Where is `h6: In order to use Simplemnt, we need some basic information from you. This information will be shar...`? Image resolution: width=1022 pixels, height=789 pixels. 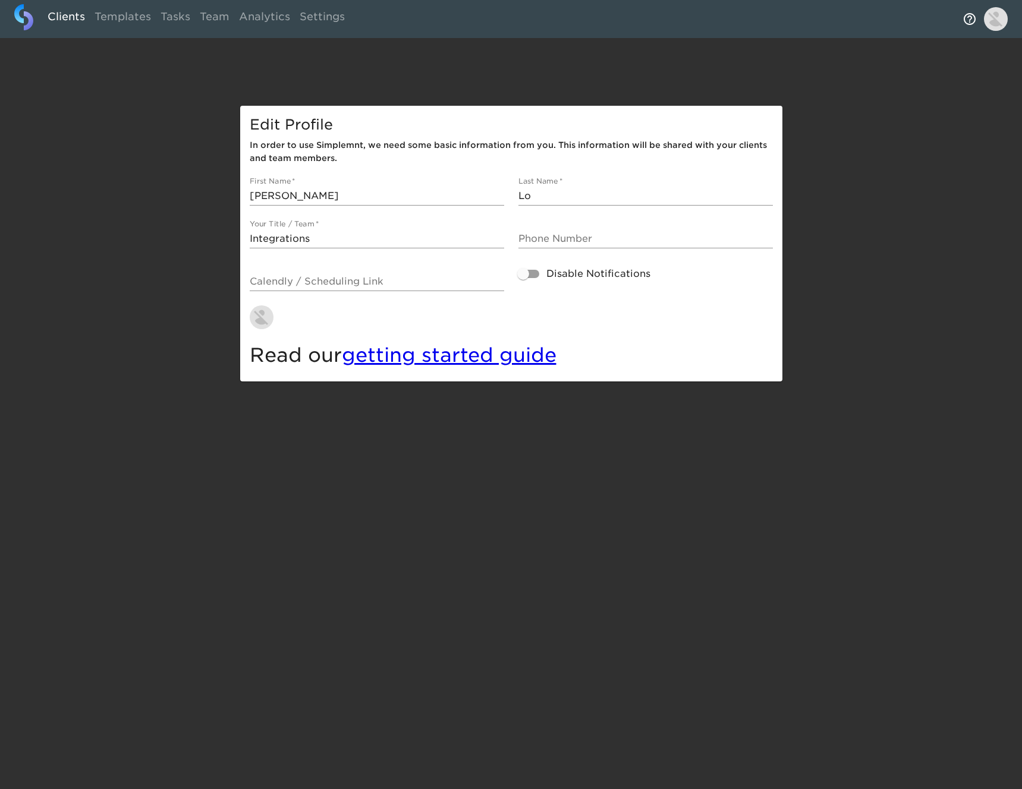
h6: In order to use Simplemnt, we need some basic information from you. This information will be shar... is located at coordinates (511, 152).